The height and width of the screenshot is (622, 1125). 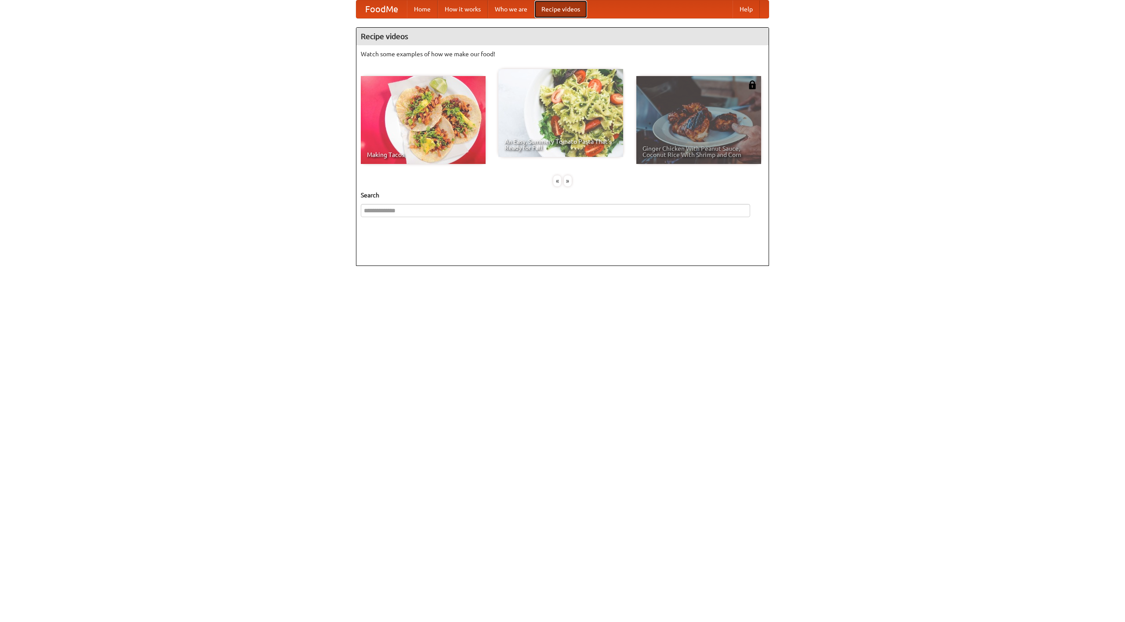 I want to click on a: Who we are, so click(x=511, y=9).